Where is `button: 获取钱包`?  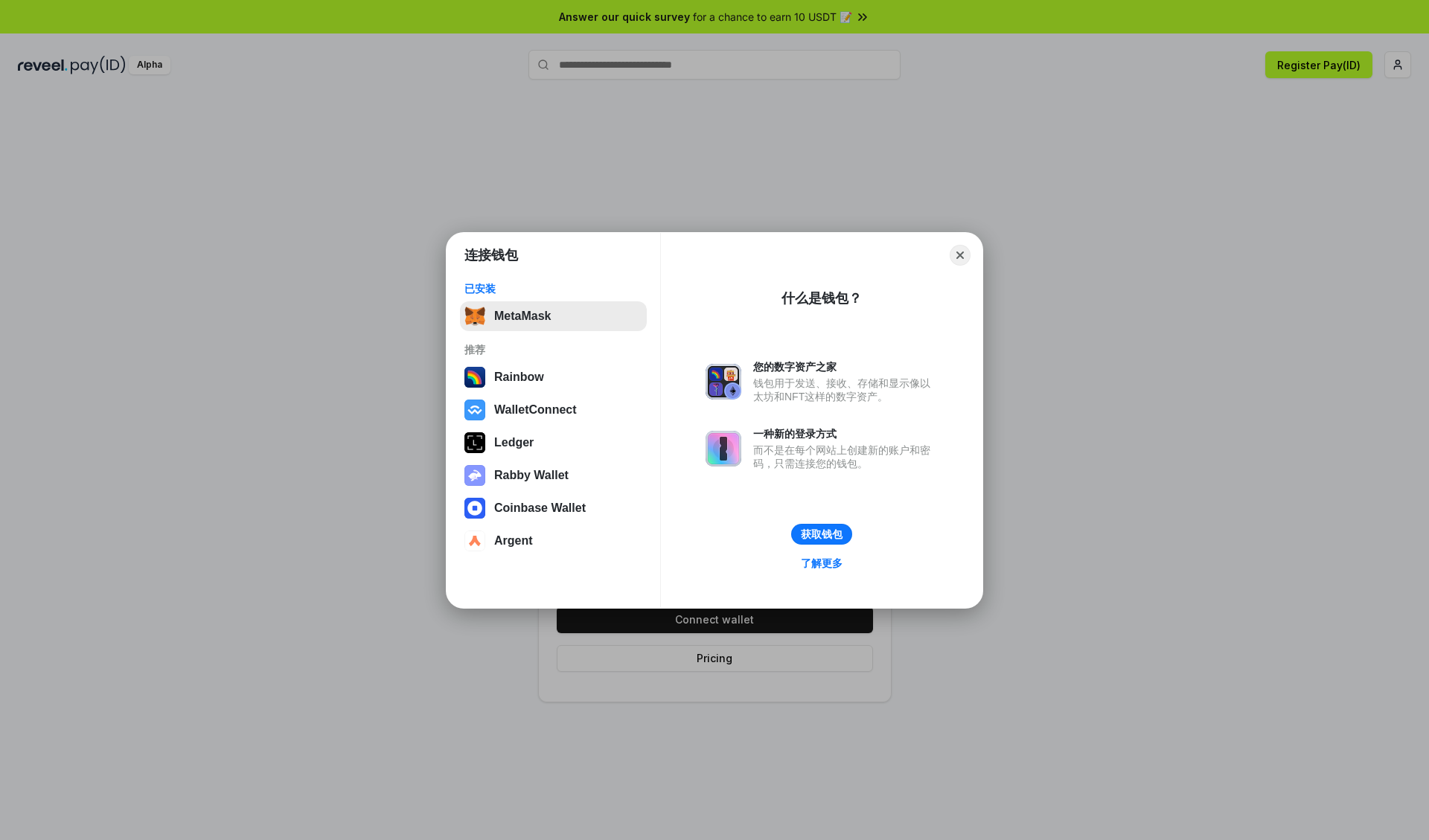
button: 获取钱包 is located at coordinates (822, 534).